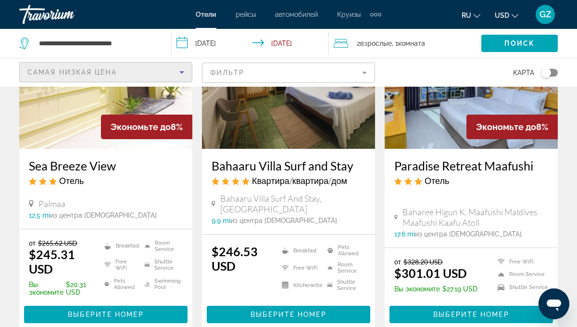  I want to click on a: Отели, so click(206, 14).